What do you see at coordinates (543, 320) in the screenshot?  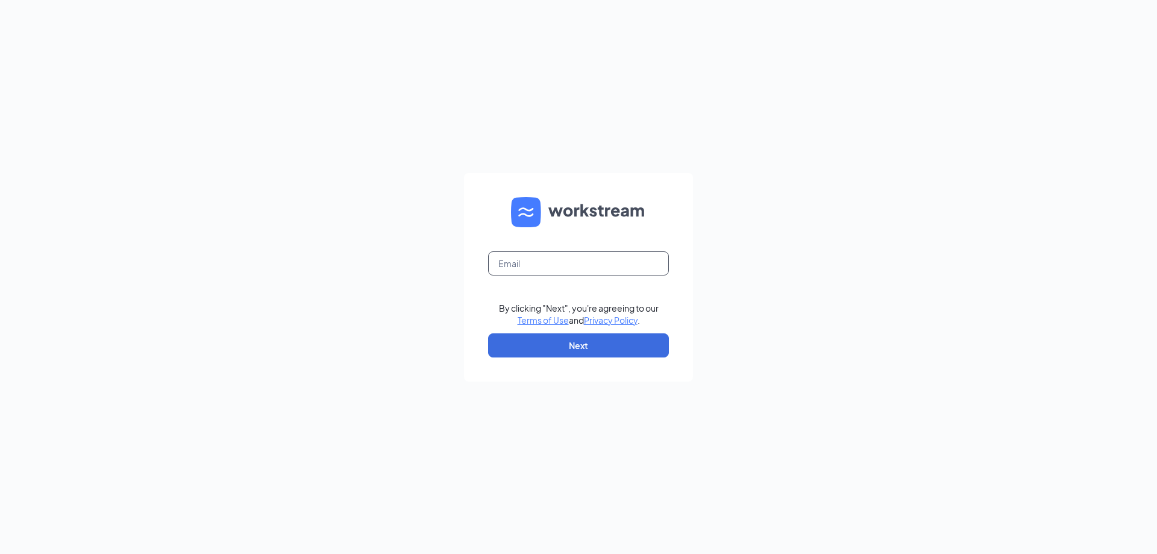 I see `a: Terms of Use` at bounding box center [543, 320].